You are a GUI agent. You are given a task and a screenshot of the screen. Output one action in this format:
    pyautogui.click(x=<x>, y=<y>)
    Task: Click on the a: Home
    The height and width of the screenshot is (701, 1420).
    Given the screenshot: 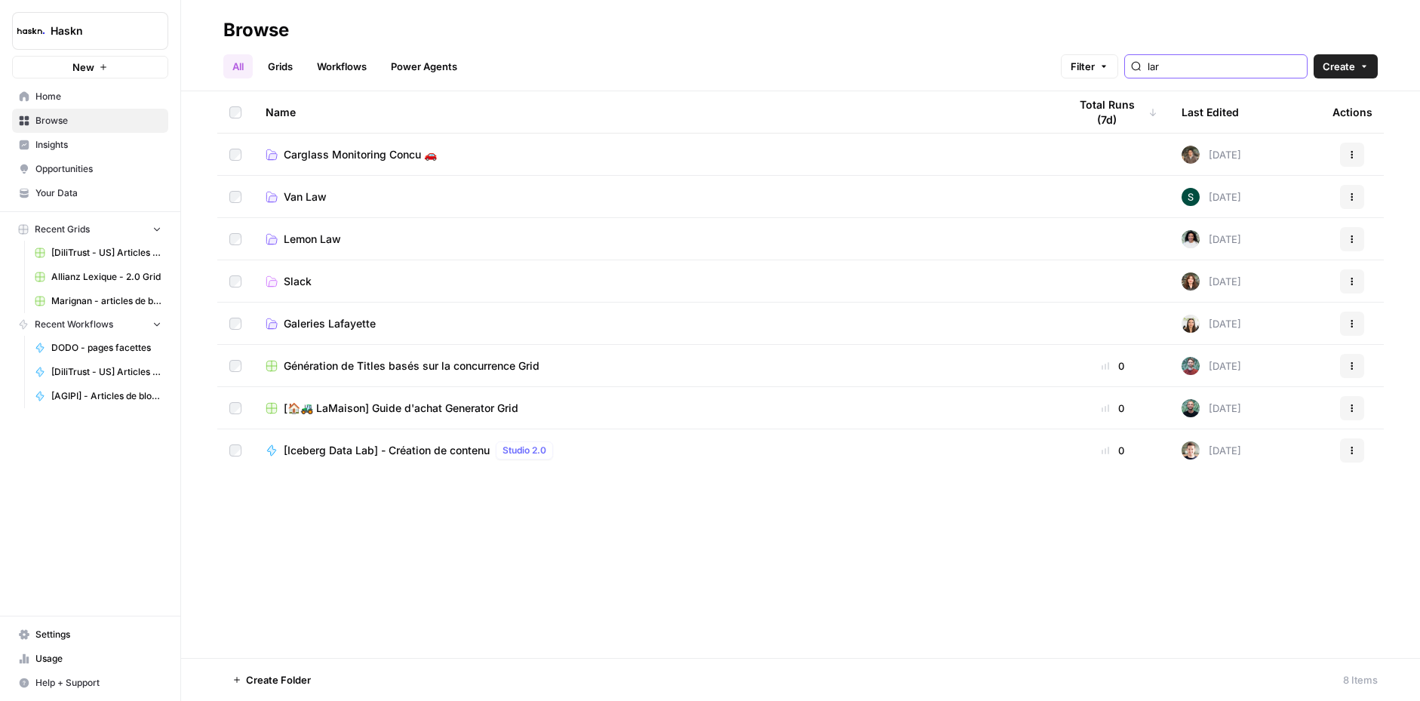 What is the action you would take?
    pyautogui.click(x=90, y=97)
    